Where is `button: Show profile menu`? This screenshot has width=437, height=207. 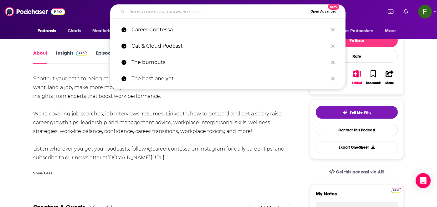 button: Show profile menu is located at coordinates (425, 12).